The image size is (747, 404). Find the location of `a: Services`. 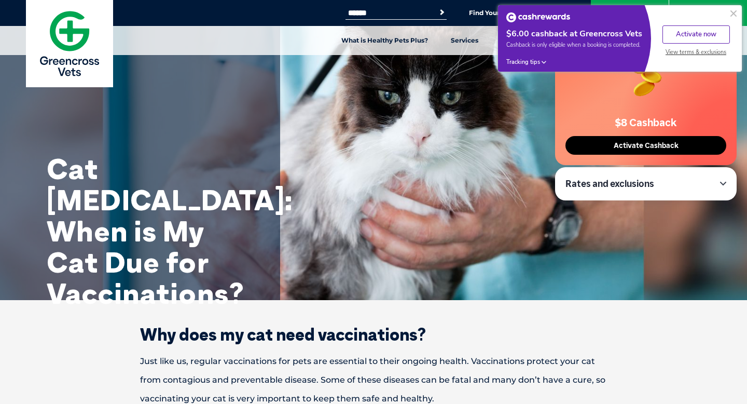

a: Services is located at coordinates (464, 40).